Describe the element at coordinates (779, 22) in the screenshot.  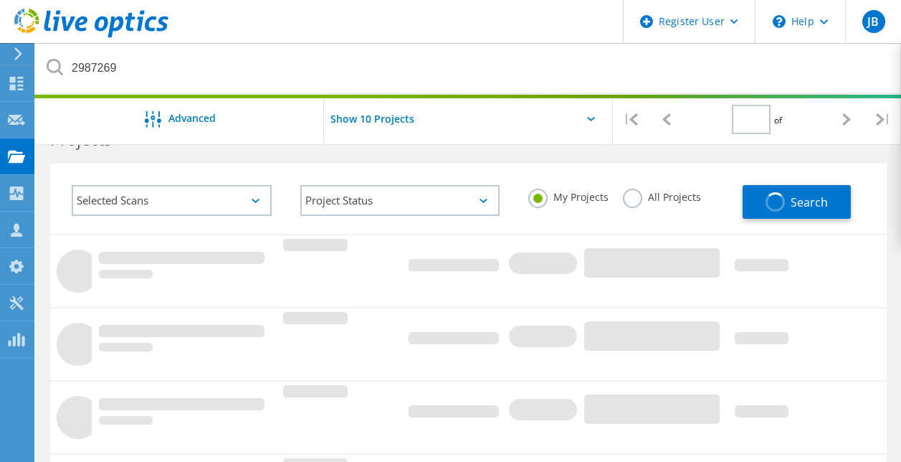
I see `svg: \n` at that location.